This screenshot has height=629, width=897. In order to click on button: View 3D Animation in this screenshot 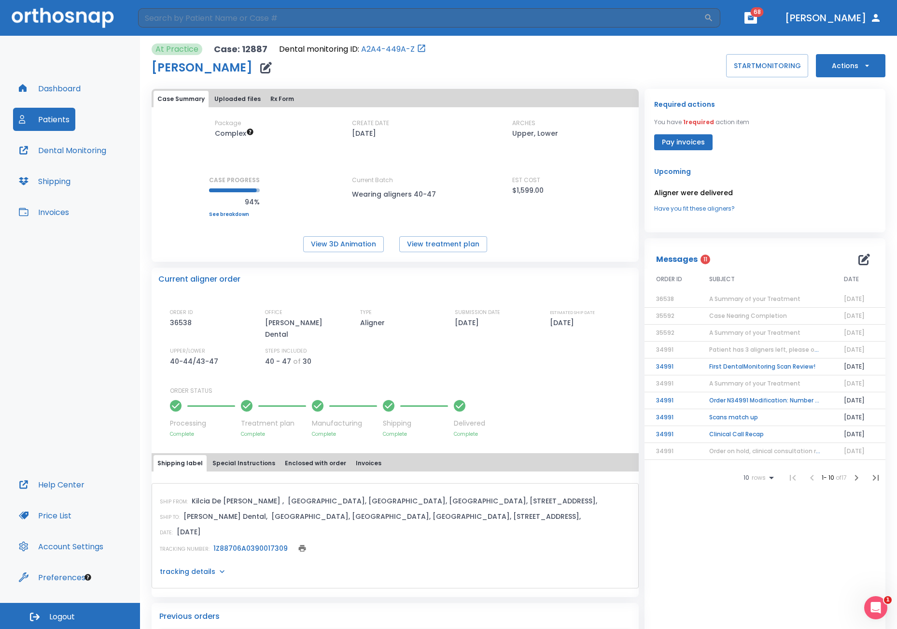, I will do `click(343, 244)`.